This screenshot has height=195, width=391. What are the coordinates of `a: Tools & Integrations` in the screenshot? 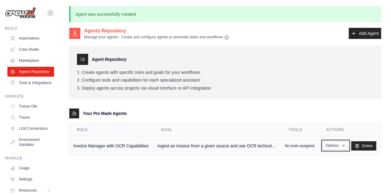 It's located at (31, 83).